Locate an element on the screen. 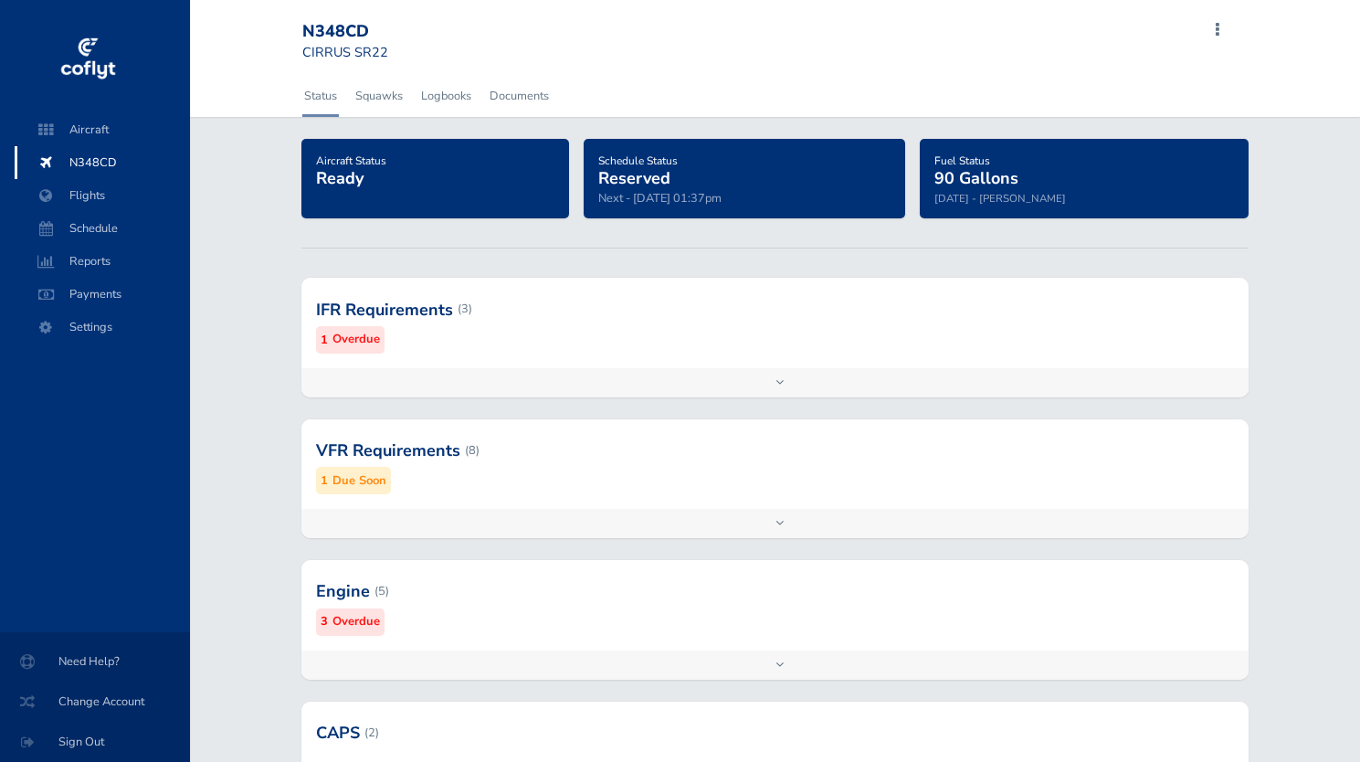  span: Aircraft Status is located at coordinates (351, 161).